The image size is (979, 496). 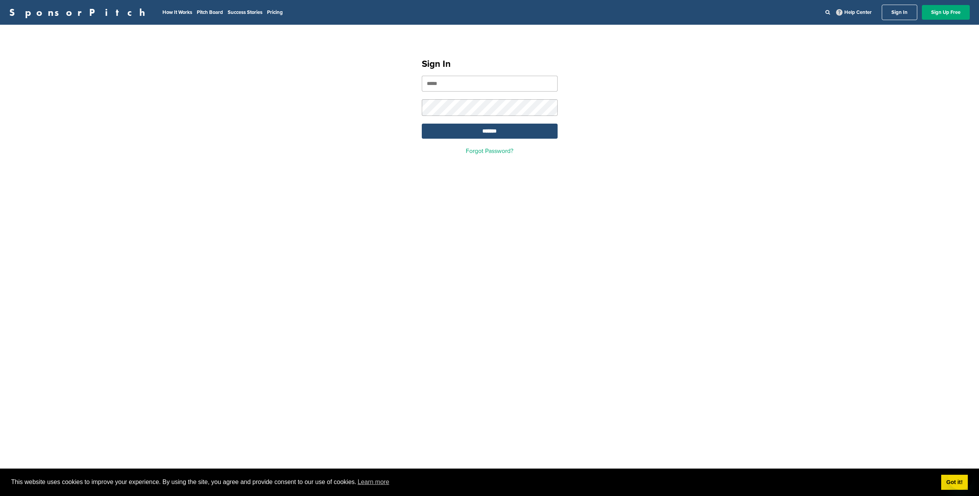 I want to click on a: Help Center, so click(x=854, y=12).